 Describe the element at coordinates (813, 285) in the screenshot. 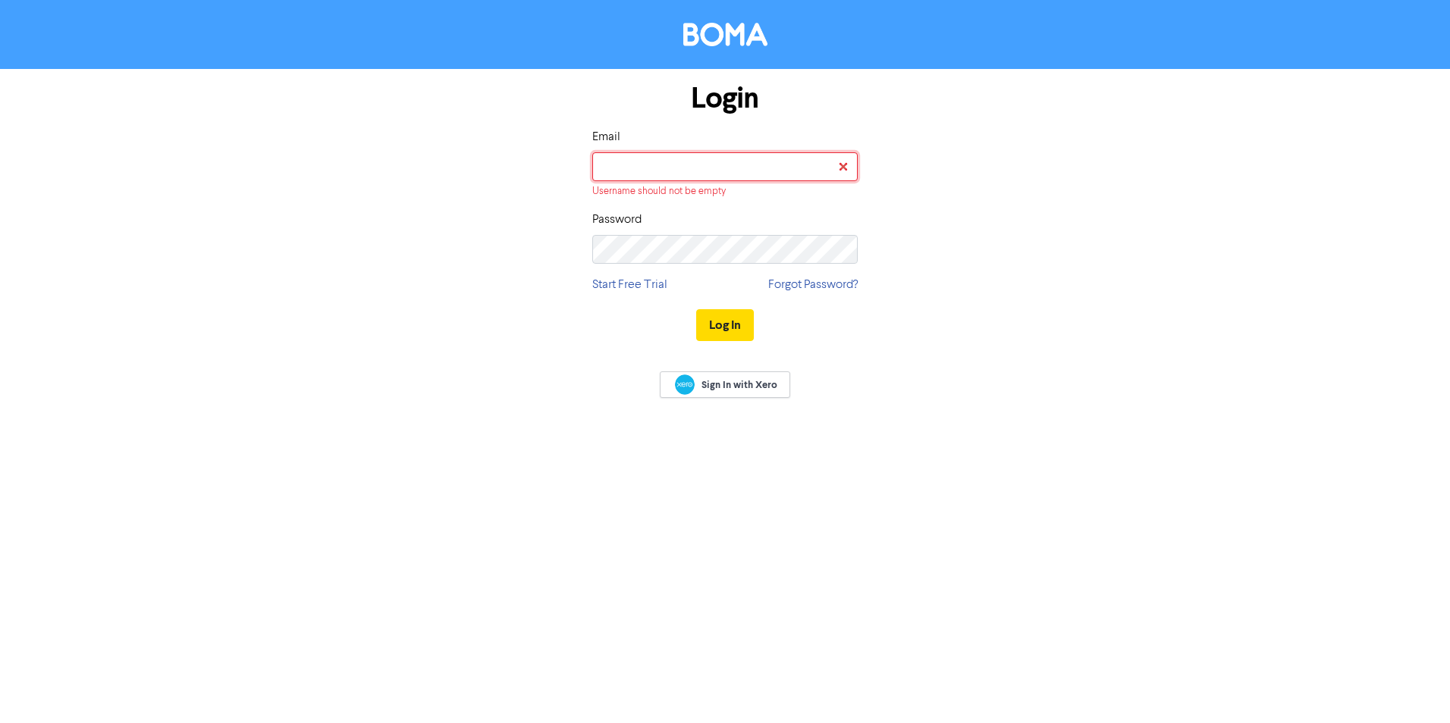

I see `a: Forgot Password?` at that location.